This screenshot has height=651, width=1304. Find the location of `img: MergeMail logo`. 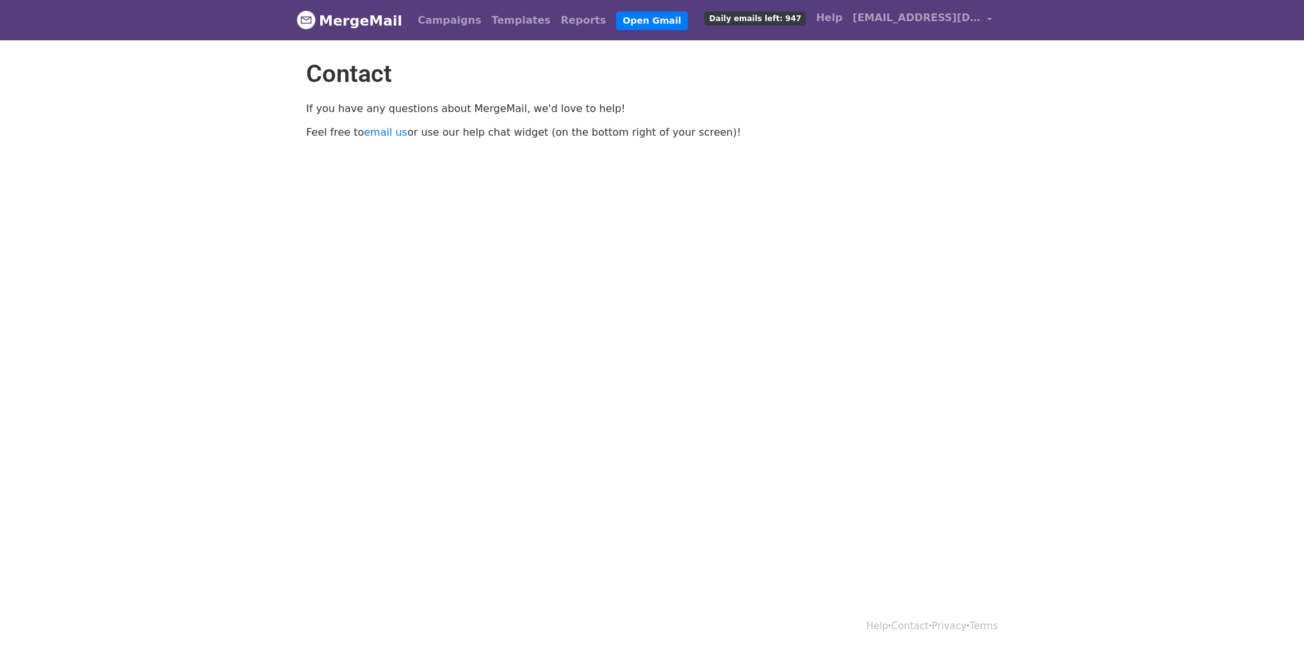

img: MergeMail logo is located at coordinates (306, 20).